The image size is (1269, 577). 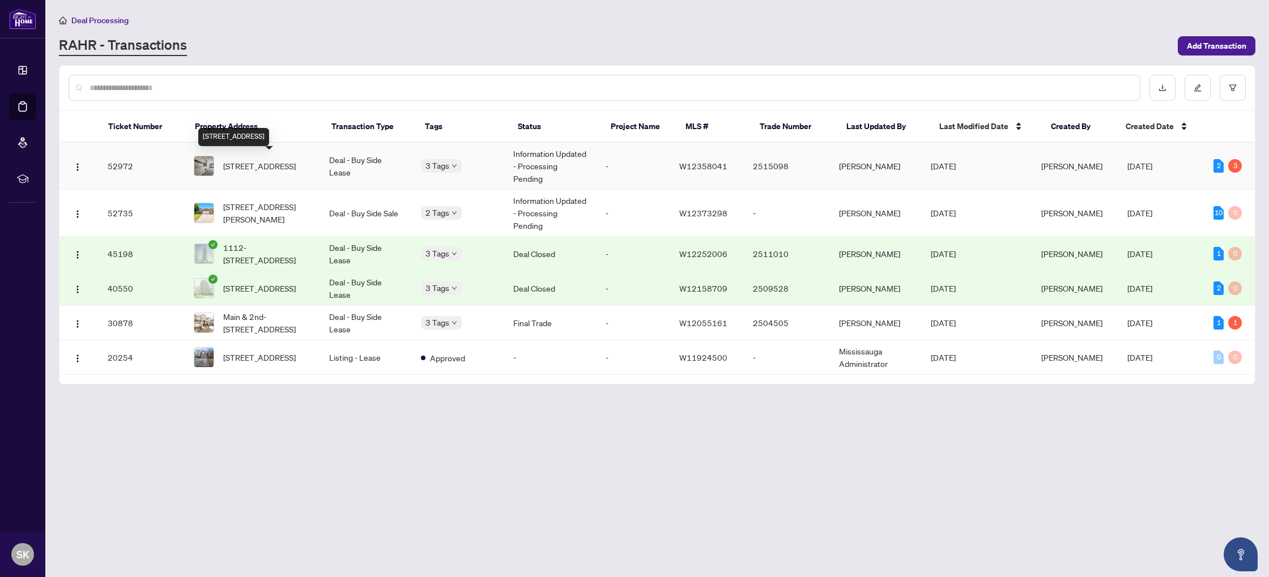 What do you see at coordinates (437, 212) in the screenshot?
I see `span: 2 Tags` at bounding box center [437, 212].